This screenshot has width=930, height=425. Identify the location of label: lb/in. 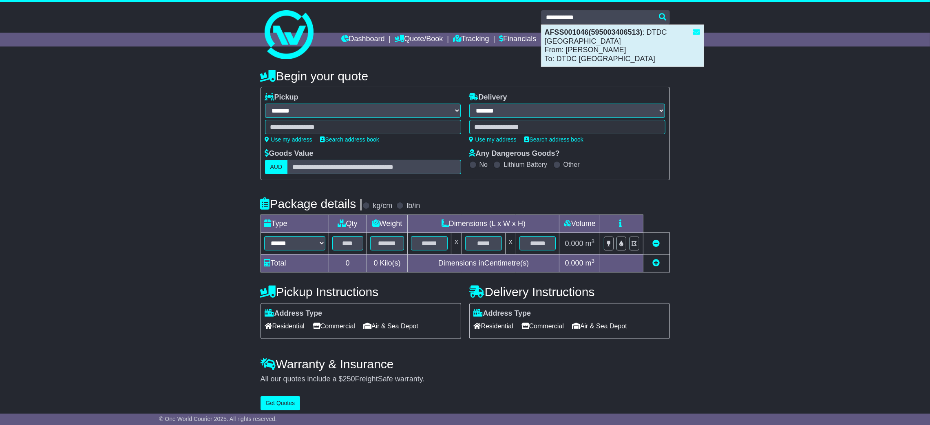
(413, 206).